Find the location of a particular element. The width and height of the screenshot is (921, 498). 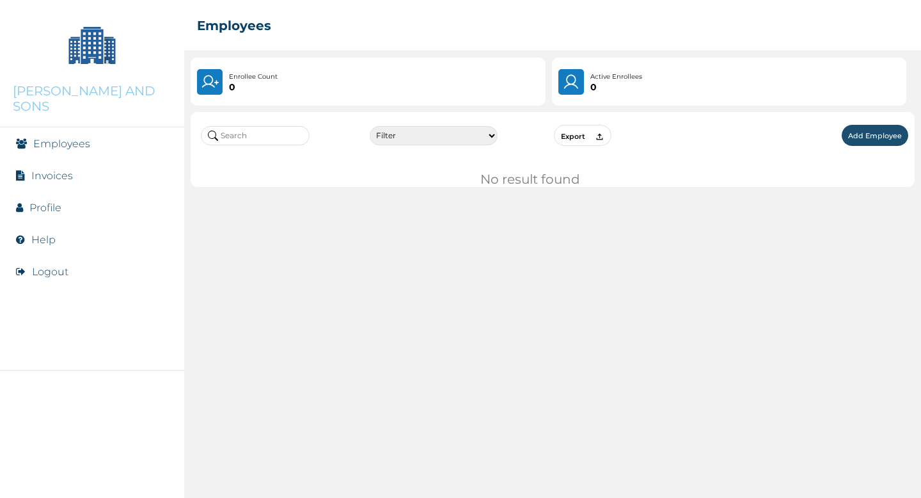

h2: Employees is located at coordinates (234, 26).